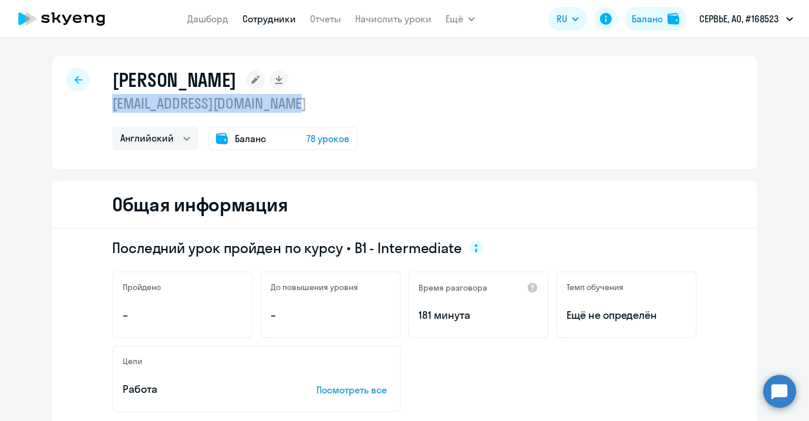 This screenshot has height=421, width=809. I want to click on span: Баланс, so click(250, 138).